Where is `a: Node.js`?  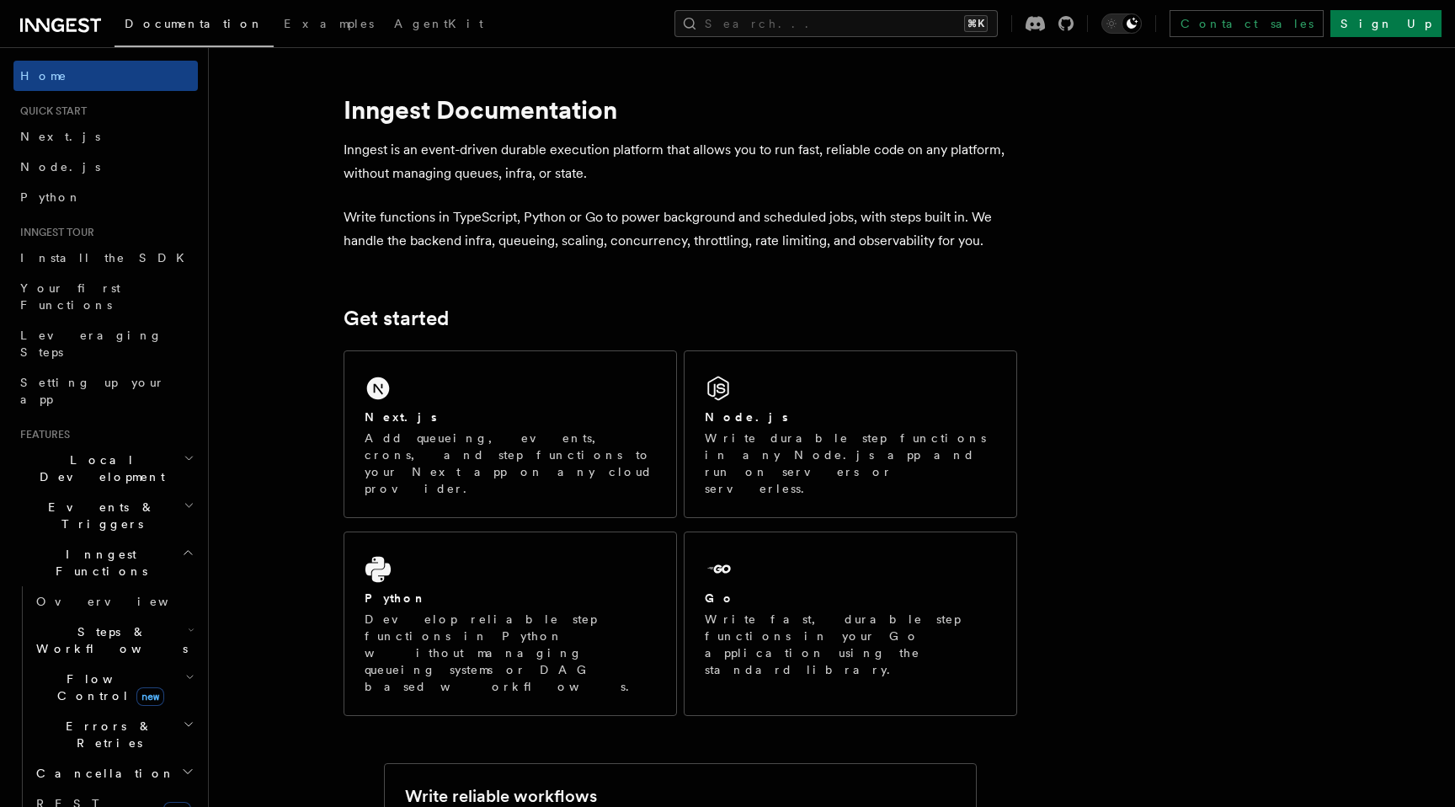
a: Node.js is located at coordinates (105, 167).